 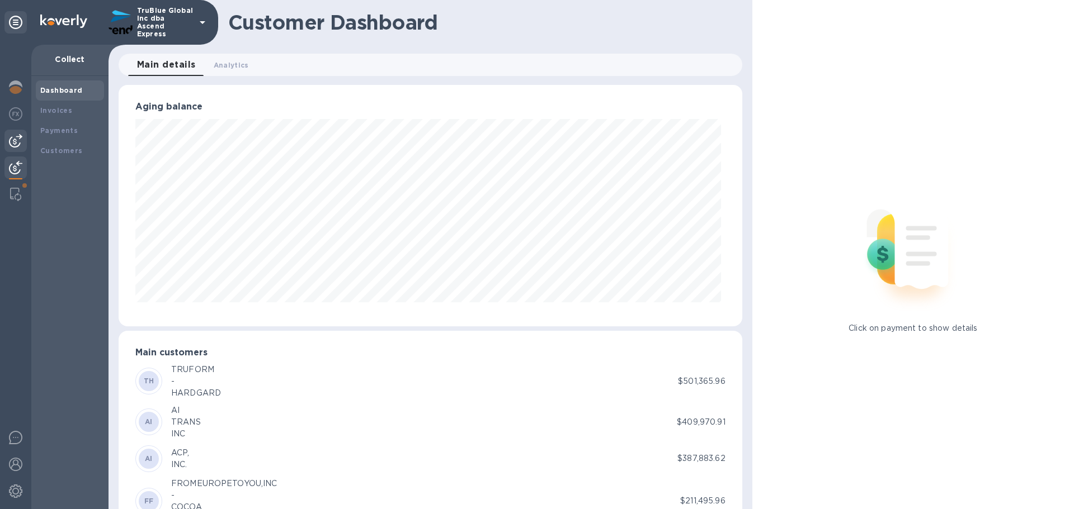 I want to click on p: Click on payment to show details, so click(x=913, y=328).